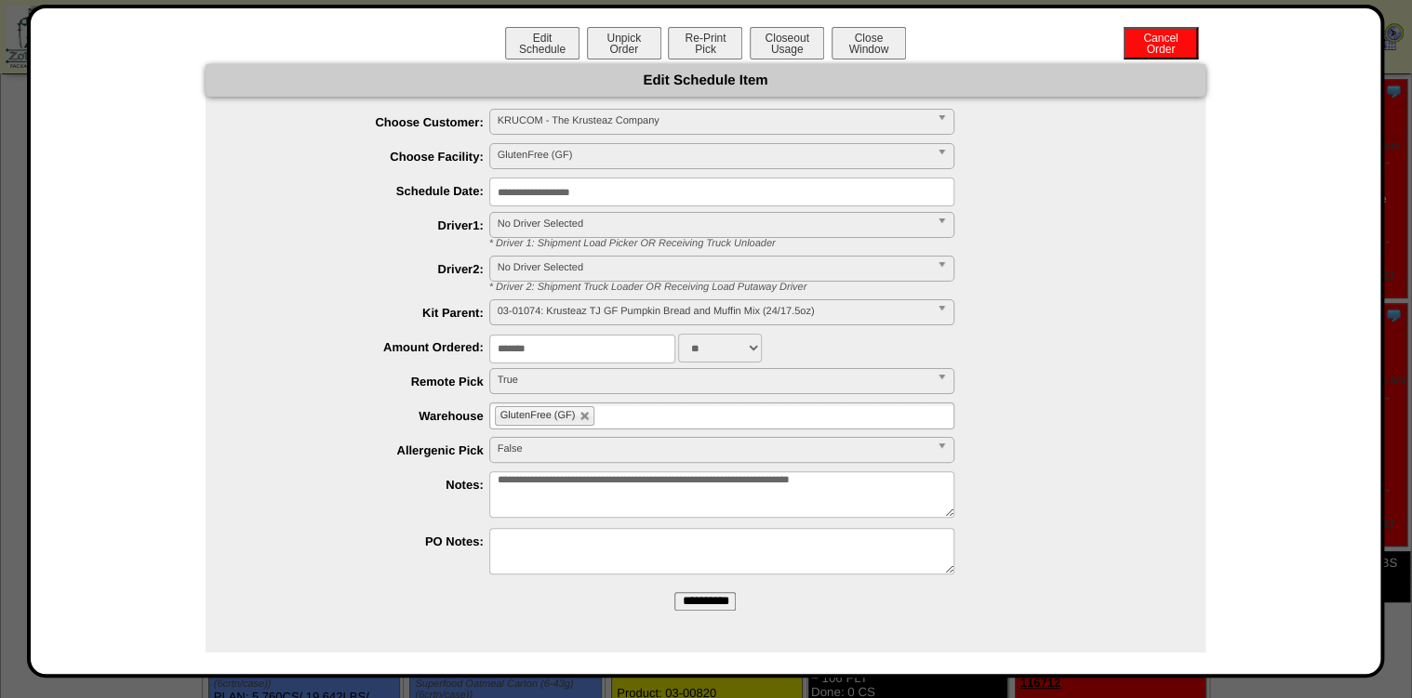 The height and width of the screenshot is (698, 1412). Describe the element at coordinates (713, 312) in the screenshot. I see `span: 03-01074: Krusteaz TJ GF Pumpkin Bread and Muffin Mix (24/17.5oz)` at that location.